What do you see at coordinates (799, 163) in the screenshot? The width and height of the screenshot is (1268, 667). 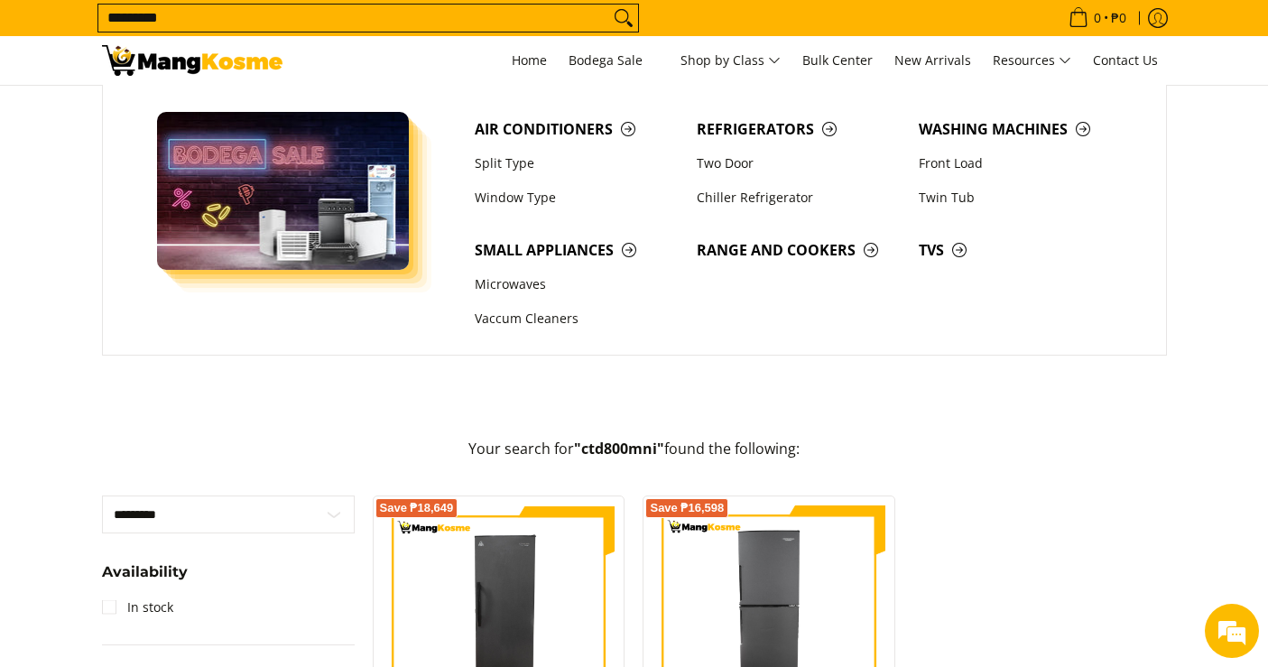 I see `a: Two Door` at bounding box center [799, 163].